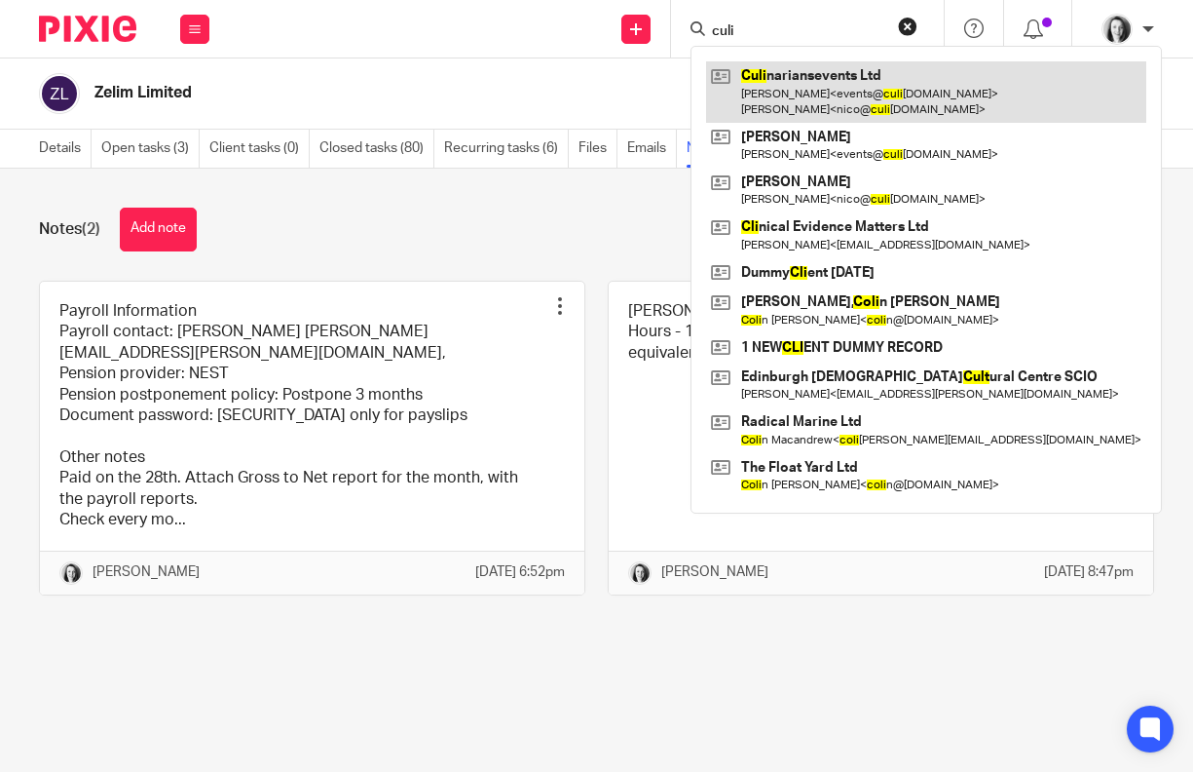  I want to click on h1: Notes, so click(69, 229).